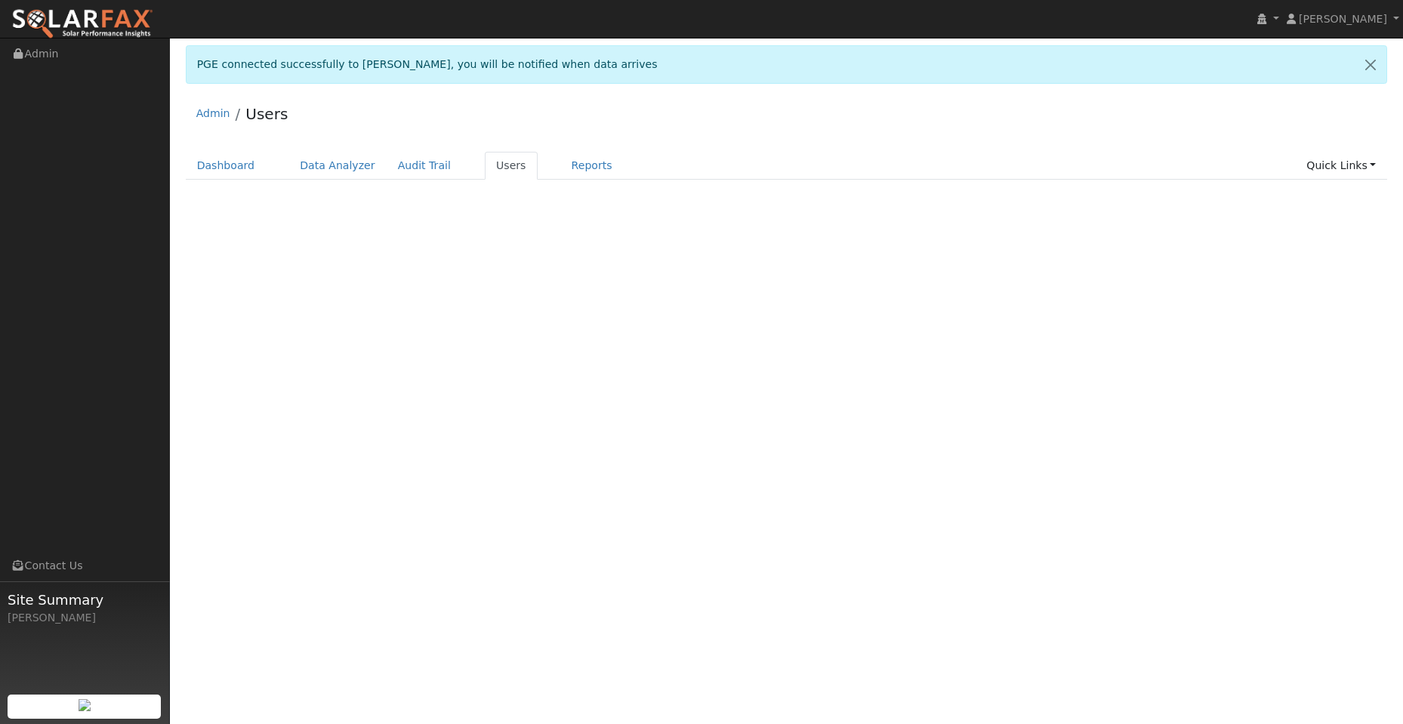 The width and height of the screenshot is (1403, 724). What do you see at coordinates (85, 599) in the screenshot?
I see `span: Site Summary` at bounding box center [85, 599].